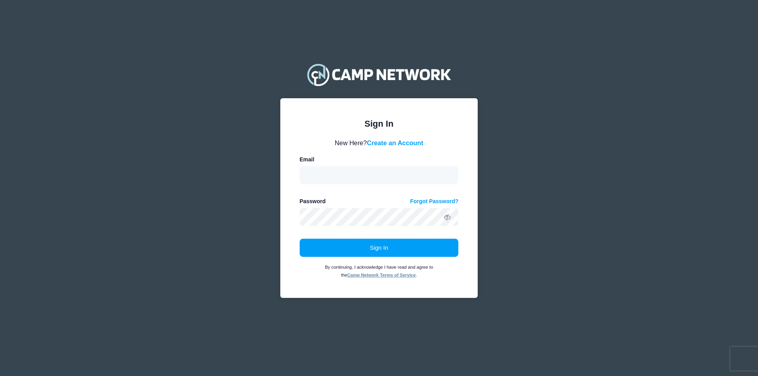  What do you see at coordinates (307, 160) in the screenshot?
I see `label: Email` at bounding box center [307, 160].